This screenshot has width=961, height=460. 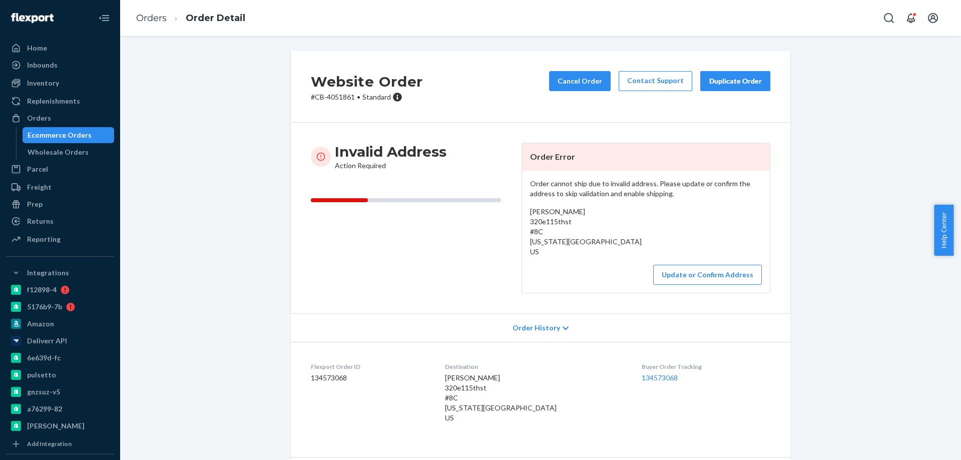 What do you see at coordinates (44, 239) in the screenshot?
I see `div: Reporting` at bounding box center [44, 239].